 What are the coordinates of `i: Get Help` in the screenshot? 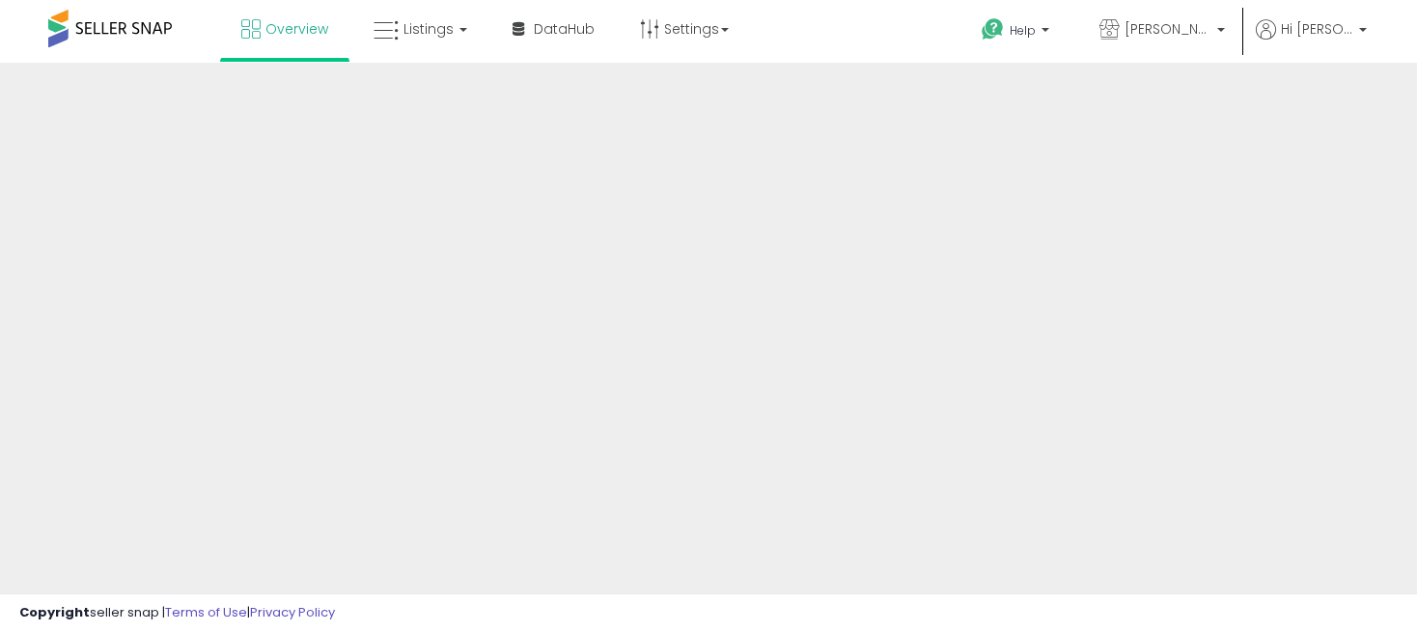 It's located at (993, 29).